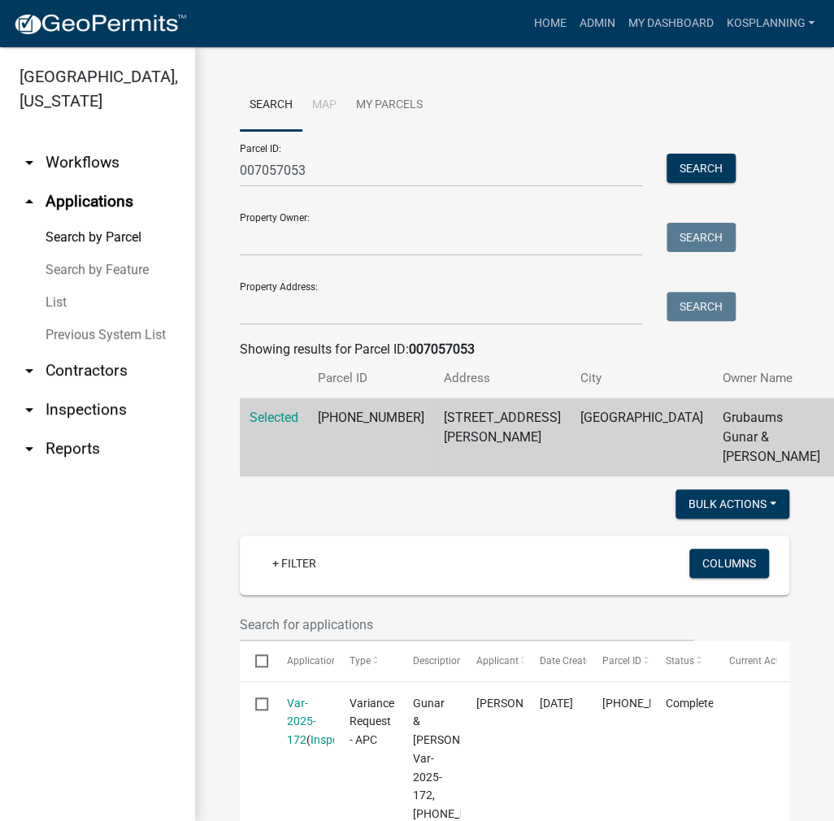 The width and height of the screenshot is (834, 821). What do you see at coordinates (555, 661) in the screenshot?
I see `datatable-header-cell: Date Created` at bounding box center [555, 661].